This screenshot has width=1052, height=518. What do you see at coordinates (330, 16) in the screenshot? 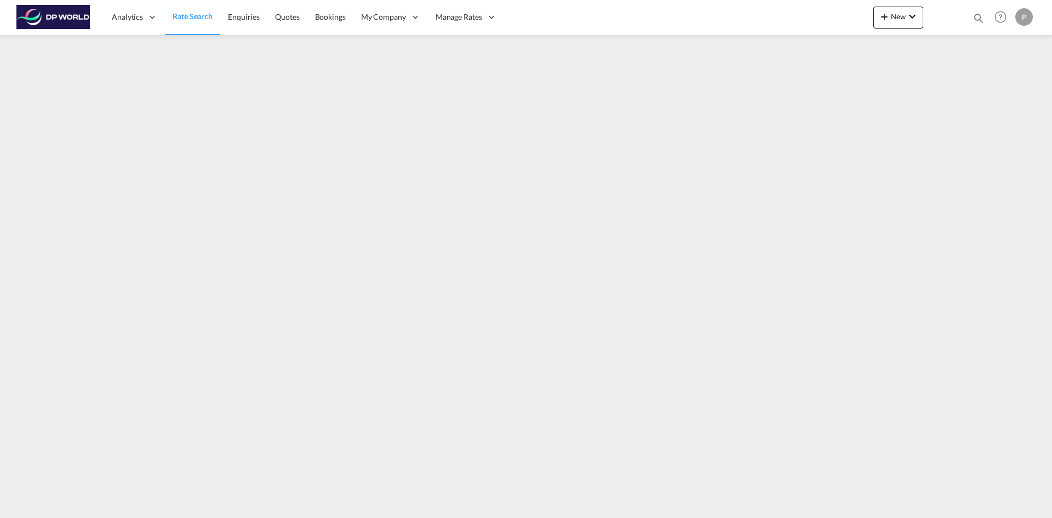
I see `span: Bookings` at bounding box center [330, 16].